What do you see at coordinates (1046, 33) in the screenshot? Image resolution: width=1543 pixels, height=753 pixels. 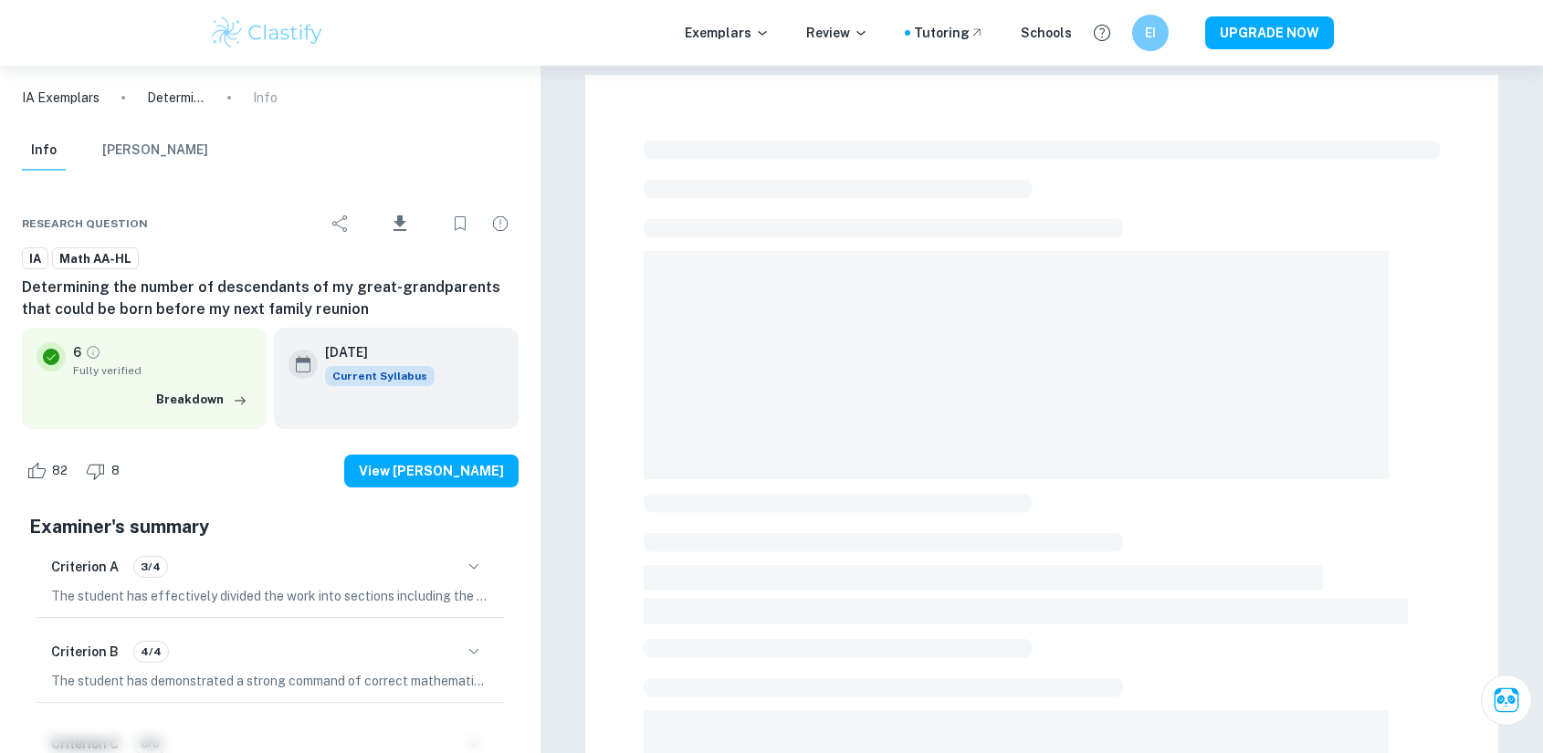 I see `div: Schools` at bounding box center [1046, 33].